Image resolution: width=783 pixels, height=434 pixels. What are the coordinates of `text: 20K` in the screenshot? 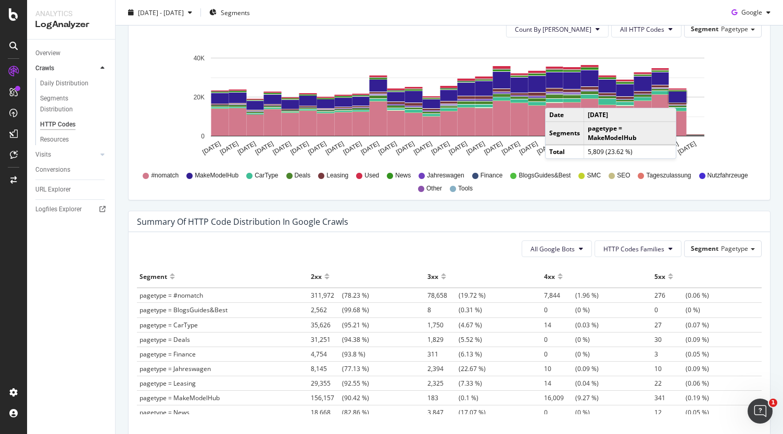 It's located at (199, 97).